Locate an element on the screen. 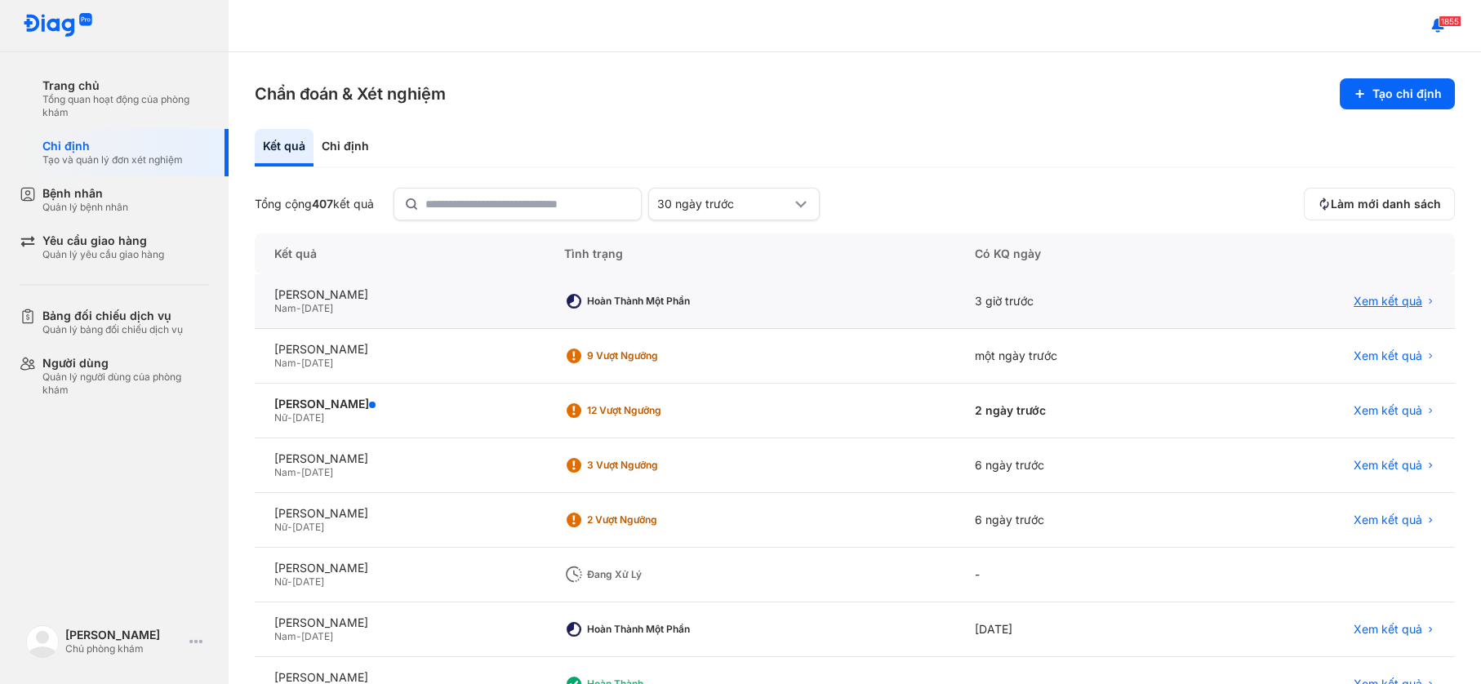  div: Người dùng is located at coordinates (126, 363).